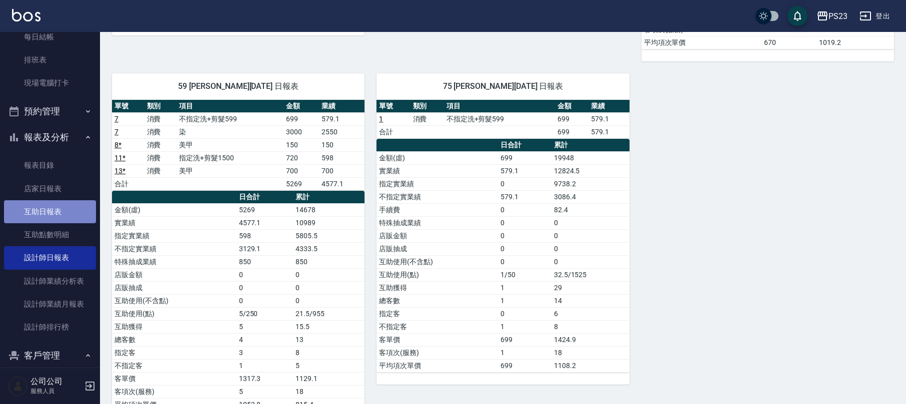 The width and height of the screenshot is (906, 404). I want to click on button: 預約管理, so click(50, 111).